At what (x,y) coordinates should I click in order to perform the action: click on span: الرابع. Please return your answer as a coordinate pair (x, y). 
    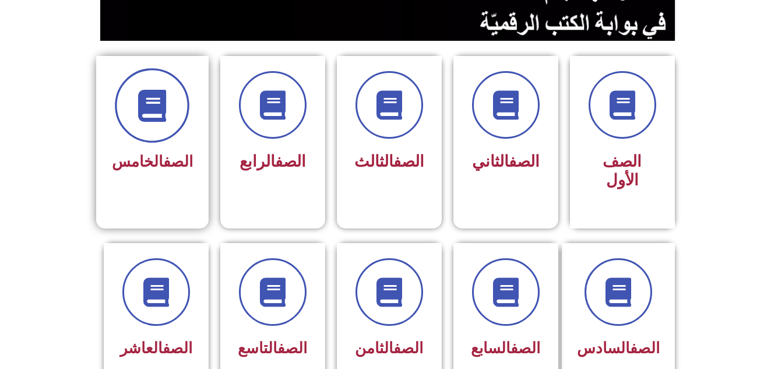
    Looking at the image, I should click on (273, 161).